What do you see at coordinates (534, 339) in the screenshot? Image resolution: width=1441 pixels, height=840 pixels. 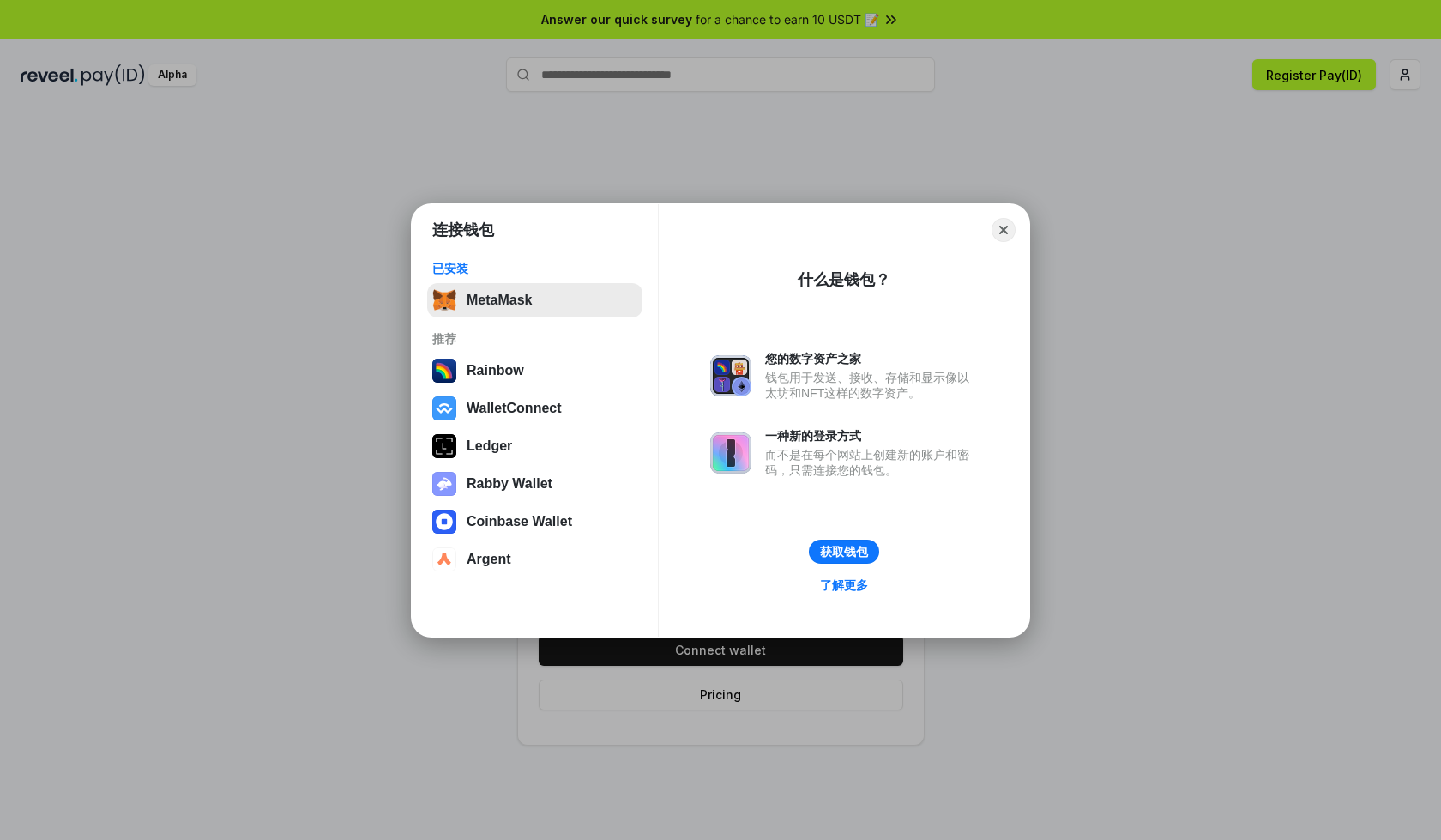 I see `div: 推荐` at bounding box center [534, 339].